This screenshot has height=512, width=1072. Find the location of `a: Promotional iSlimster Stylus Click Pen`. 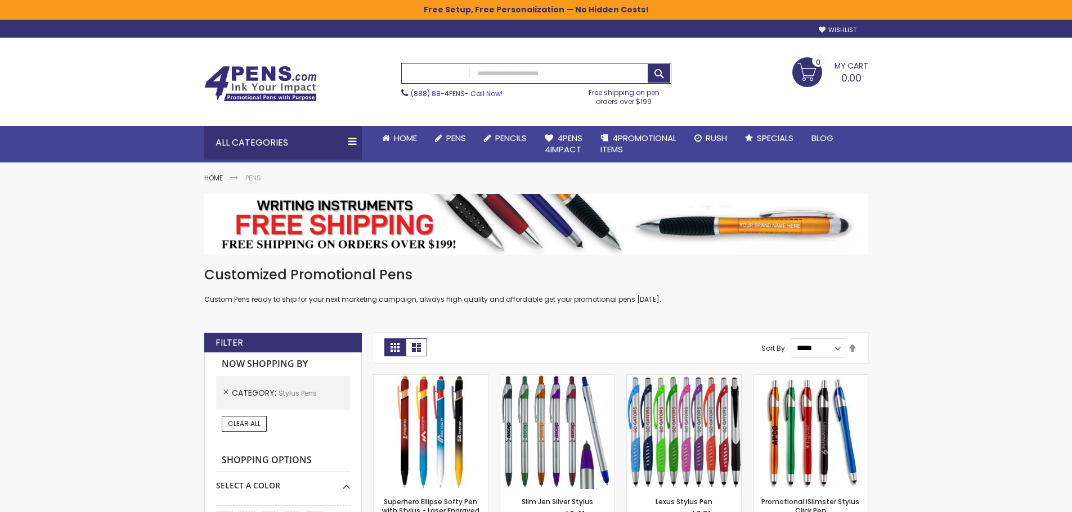

a: Promotional iSlimster Stylus Click Pen is located at coordinates (810, 379).